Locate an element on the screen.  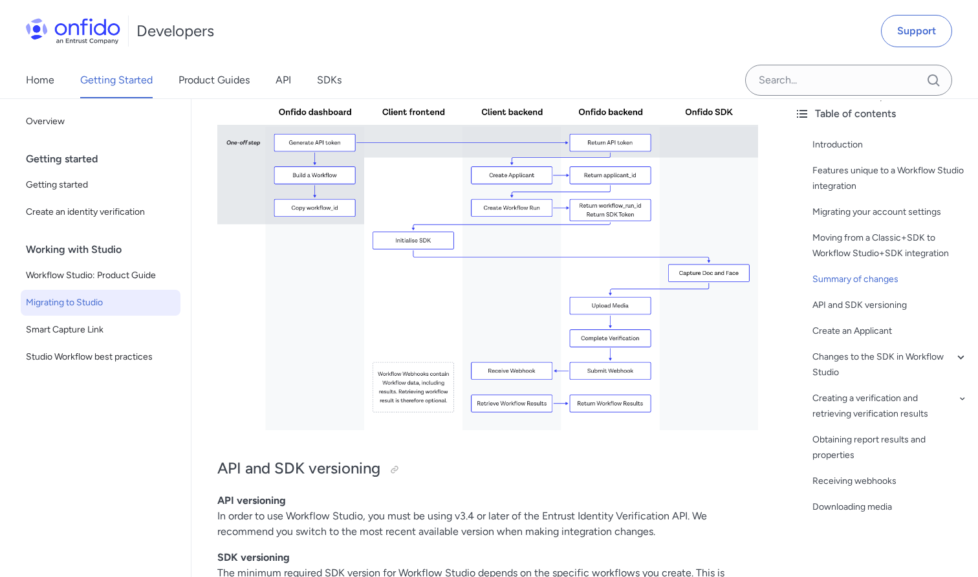
a: Workflow Studio: Product Guide is located at coordinates (100, 276).